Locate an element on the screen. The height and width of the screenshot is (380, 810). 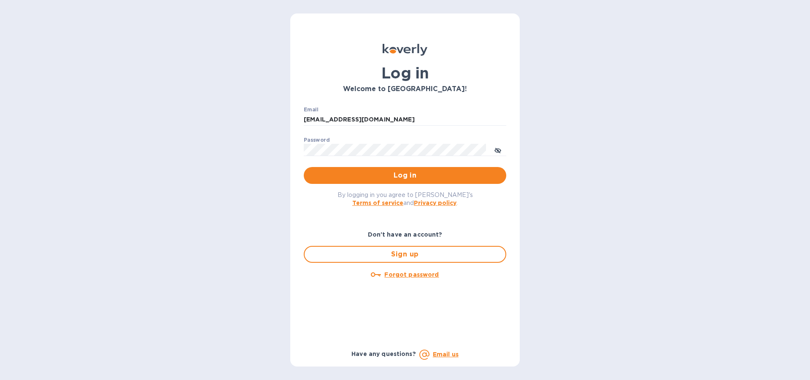
label: Password is located at coordinates (316, 140).